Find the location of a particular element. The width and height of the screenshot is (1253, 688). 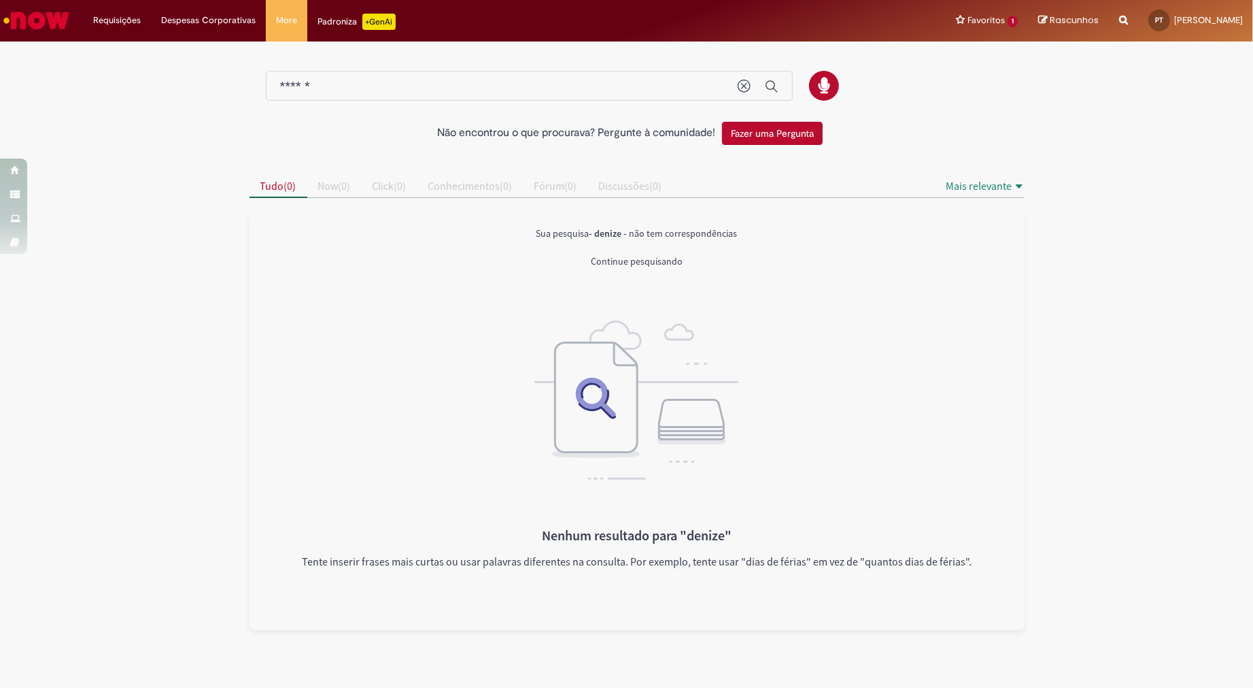

span: Rascunhos is located at coordinates (1074, 20).